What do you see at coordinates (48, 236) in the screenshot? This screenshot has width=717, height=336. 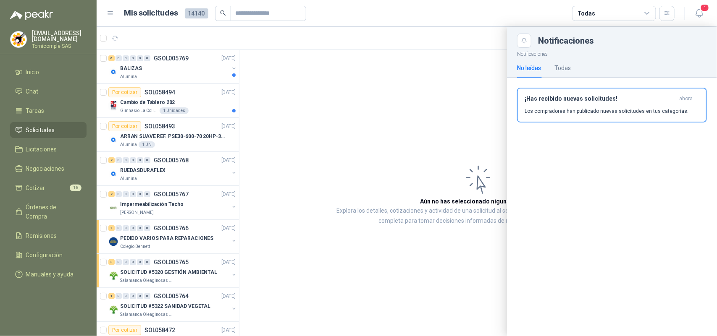 I see `a: Remisiones` at bounding box center [48, 236].